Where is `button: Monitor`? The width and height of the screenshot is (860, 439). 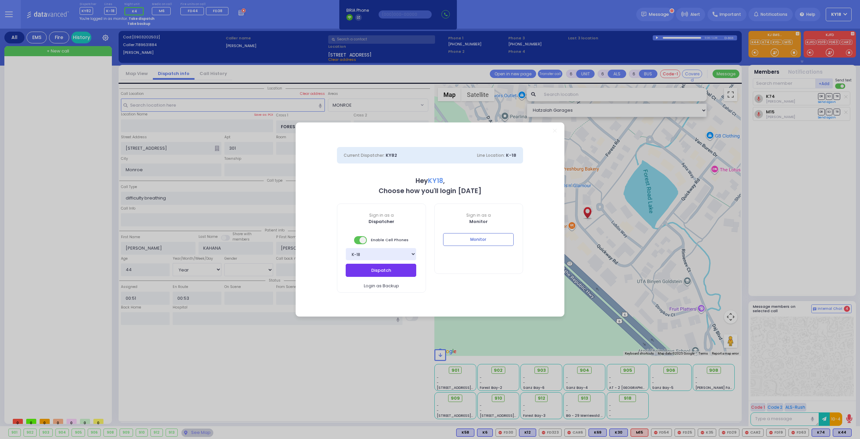
button: Monitor is located at coordinates (479, 239).